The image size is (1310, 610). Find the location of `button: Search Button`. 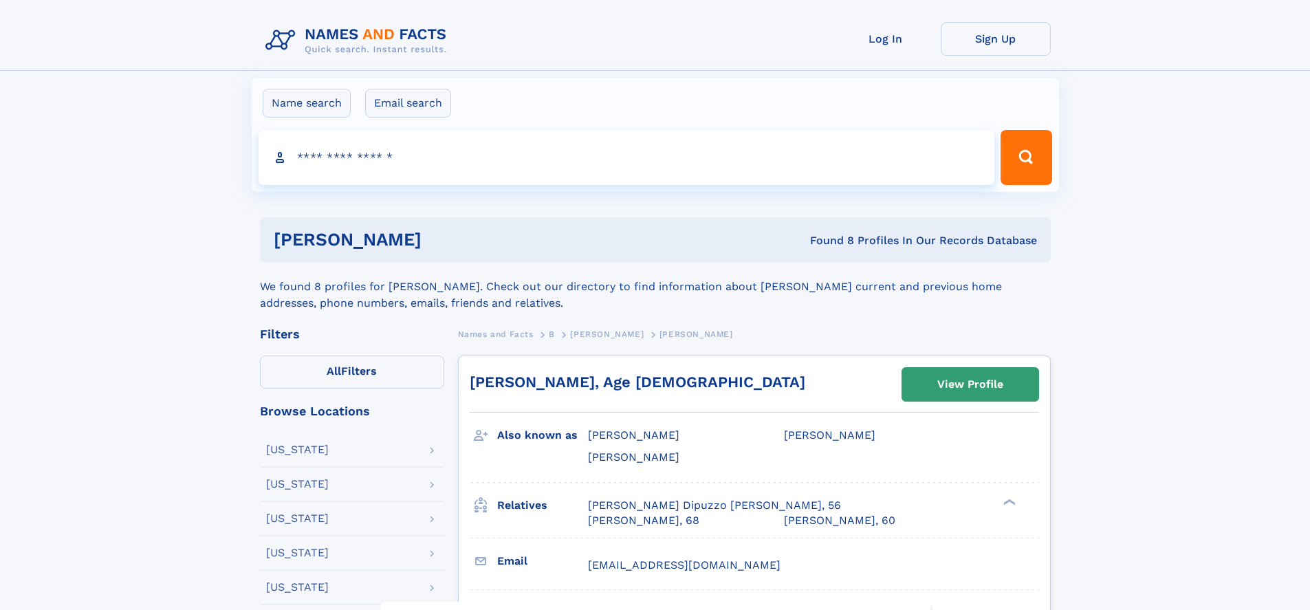

button: Search Button is located at coordinates (1026, 157).